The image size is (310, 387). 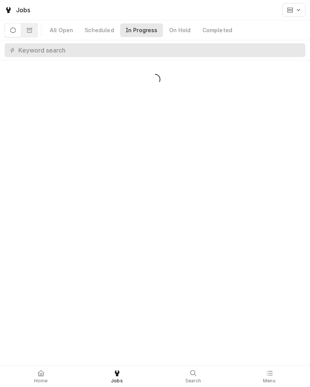 What do you see at coordinates (41, 381) in the screenshot?
I see `span: Home` at bounding box center [41, 381].